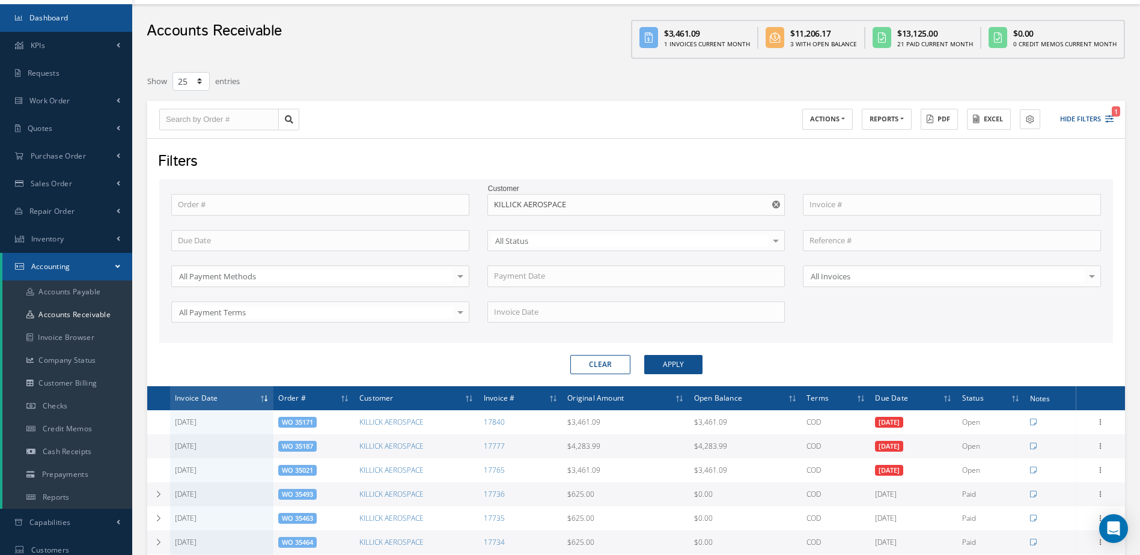 Image resolution: width=1140 pixels, height=555 pixels. What do you see at coordinates (636, 276) in the screenshot?
I see `input: Payment Date` at bounding box center [636, 276].